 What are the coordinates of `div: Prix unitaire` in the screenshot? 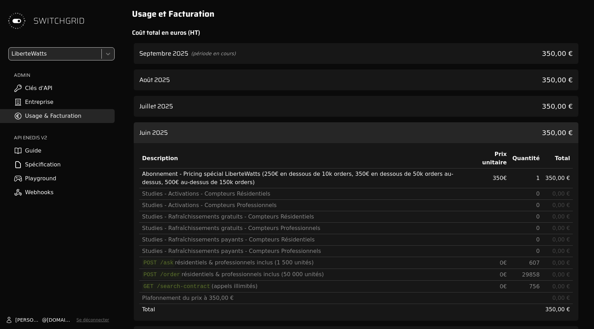 It's located at (489, 158).